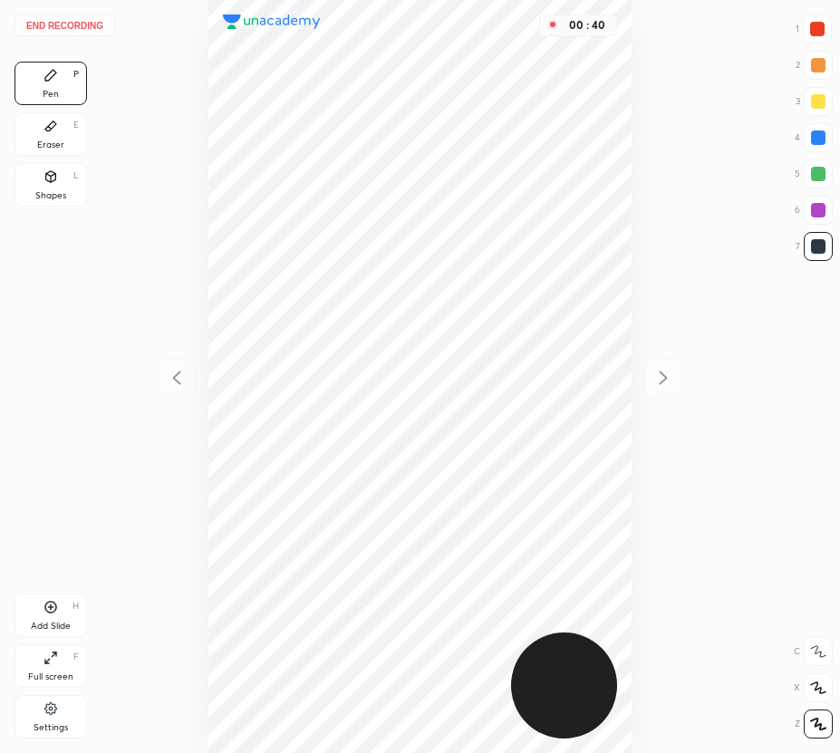 The height and width of the screenshot is (753, 840). Describe the element at coordinates (813, 688) in the screenshot. I see `div: X` at that location.